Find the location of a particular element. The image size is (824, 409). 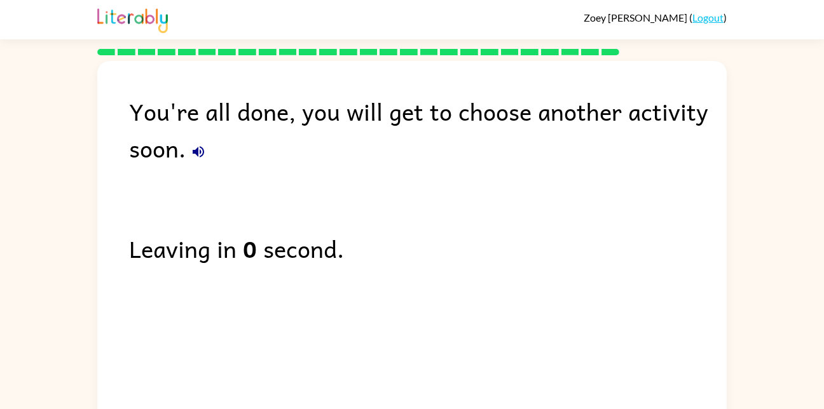

div: Leaving in second. is located at coordinates (428, 248).